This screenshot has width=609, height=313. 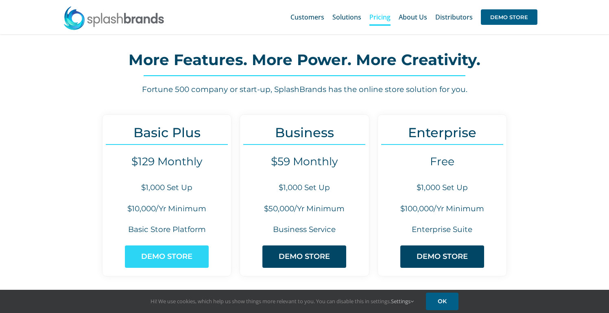 I want to click on a: Settings, so click(x=402, y=301).